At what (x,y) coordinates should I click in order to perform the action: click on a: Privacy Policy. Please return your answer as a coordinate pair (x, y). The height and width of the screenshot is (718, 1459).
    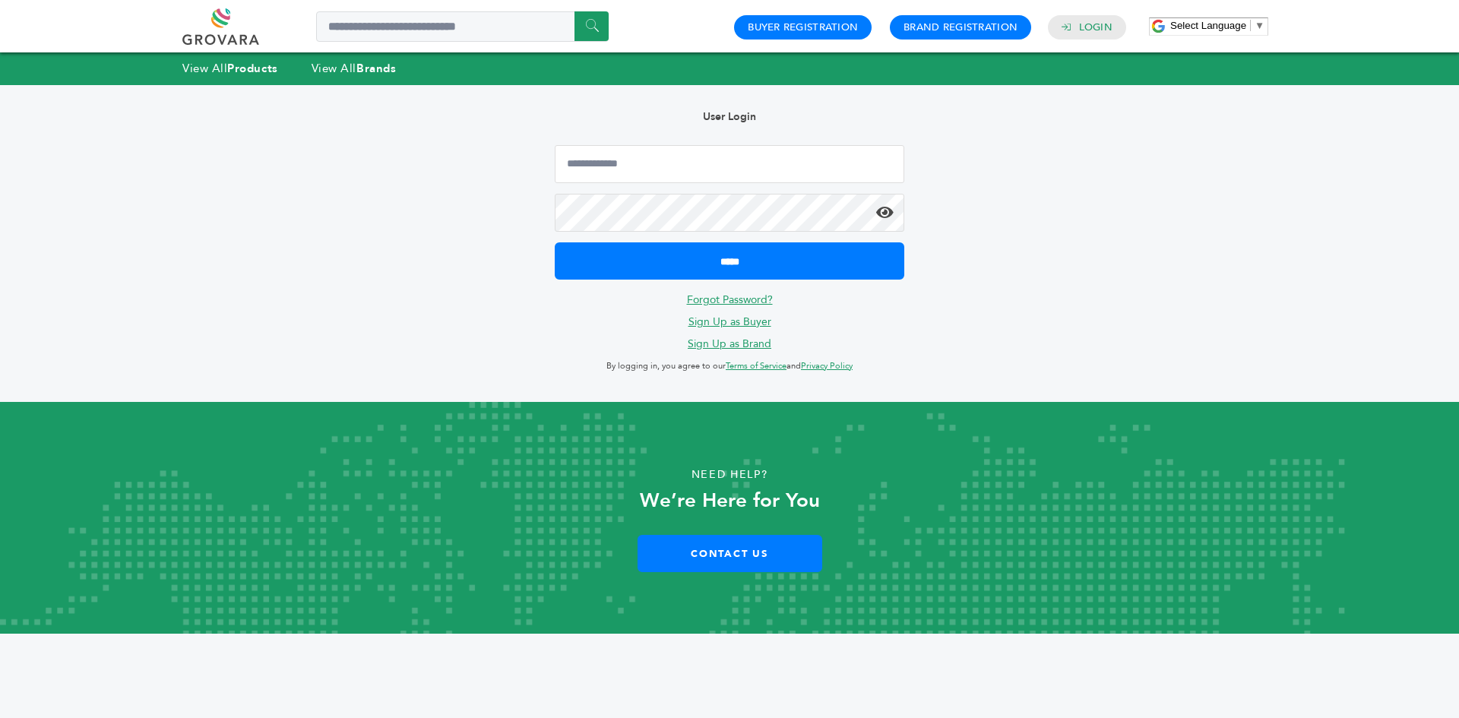
    Looking at the image, I should click on (827, 366).